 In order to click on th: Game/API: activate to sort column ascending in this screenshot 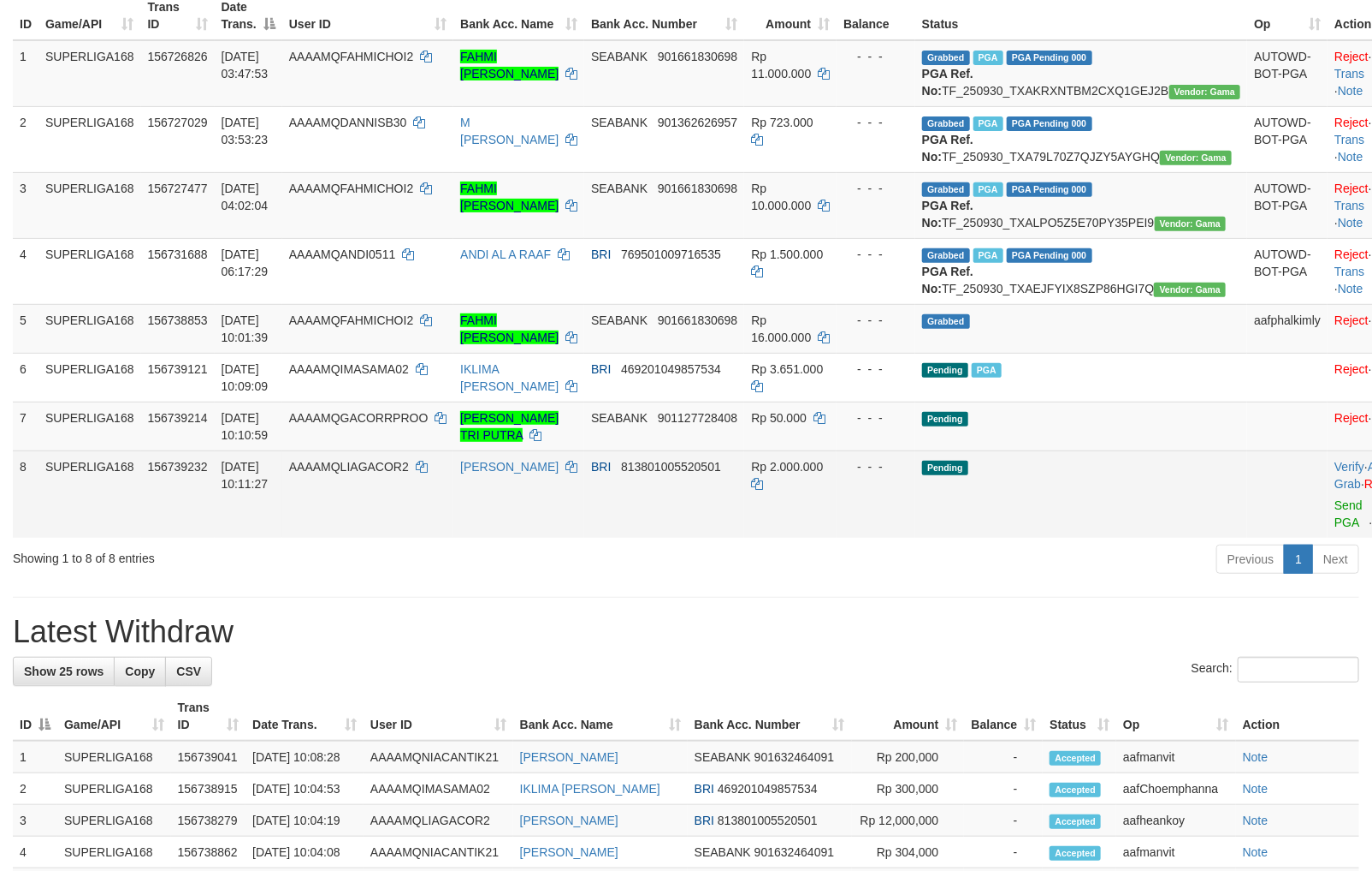, I will do `click(114, 716)`.